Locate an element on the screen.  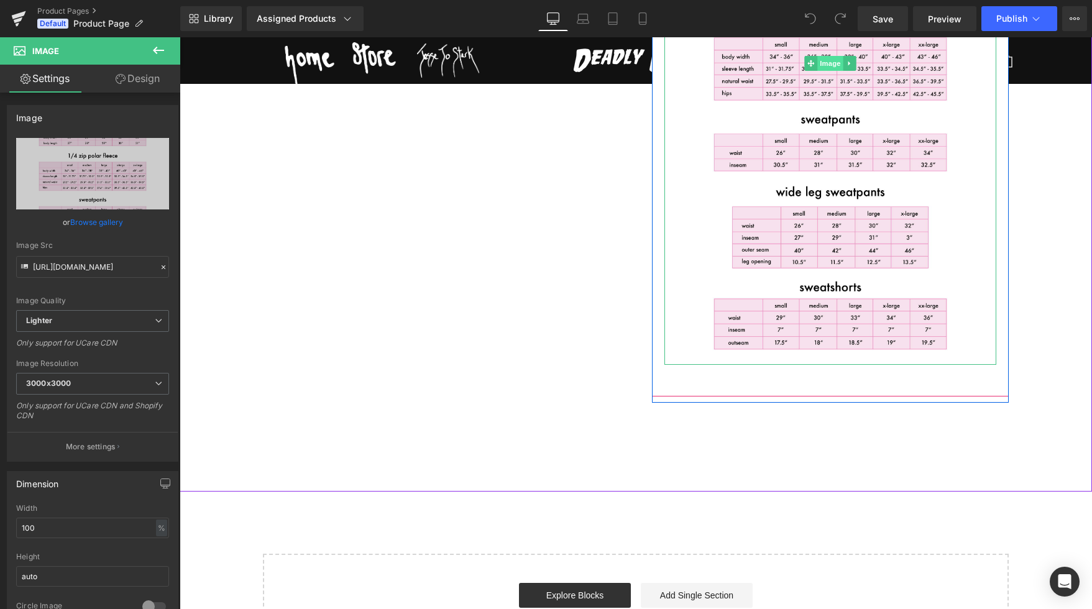
div: Image Src is located at coordinates (93, 246).